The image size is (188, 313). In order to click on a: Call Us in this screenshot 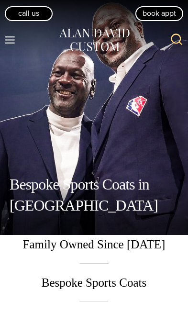, I will do `click(29, 13)`.